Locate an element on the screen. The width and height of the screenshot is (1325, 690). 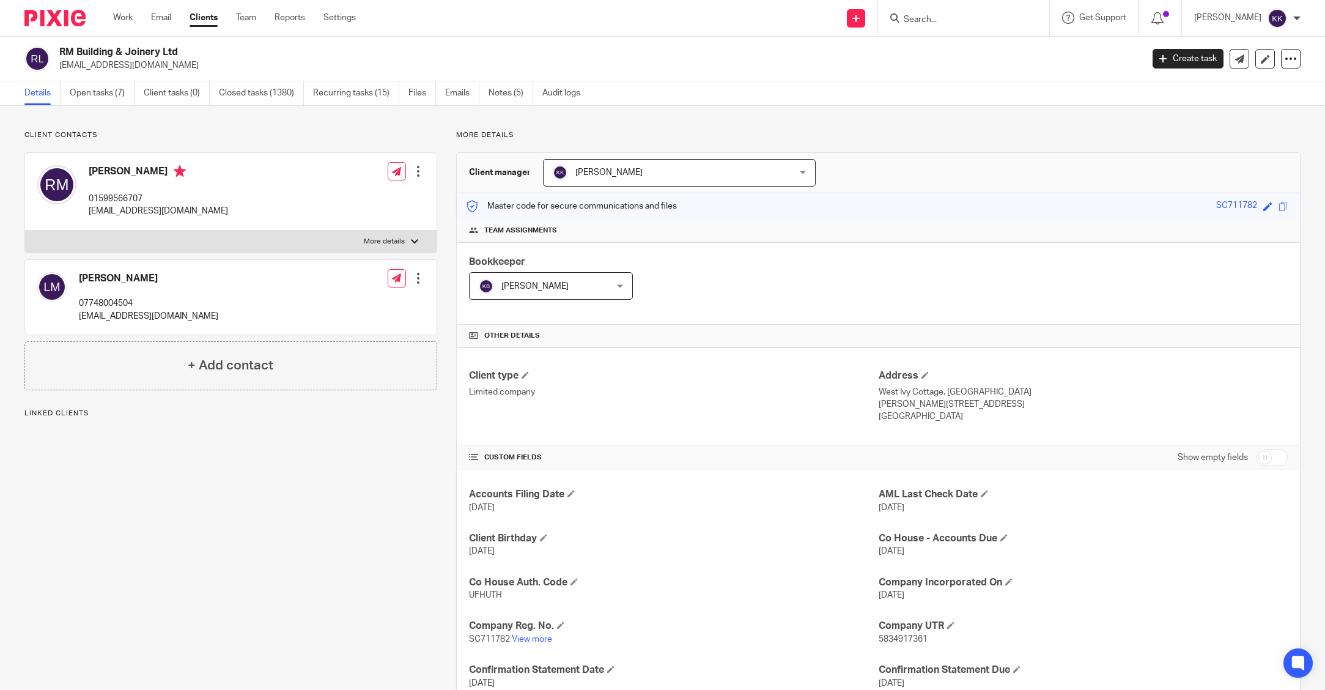
h3: Client manager is located at coordinates (500, 172).